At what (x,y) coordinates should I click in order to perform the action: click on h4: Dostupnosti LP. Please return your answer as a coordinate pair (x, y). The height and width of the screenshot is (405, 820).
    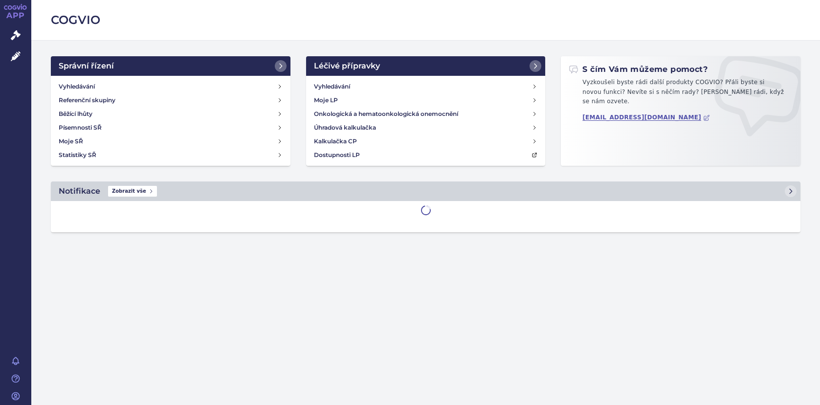
    Looking at the image, I should click on (337, 155).